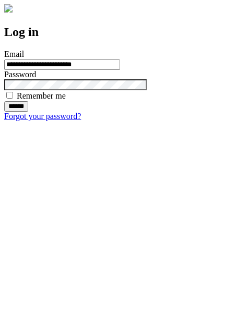 Image resolution: width=235 pixels, height=311 pixels. Describe the element at coordinates (117, 32) in the screenshot. I see `h2: Log in` at that location.